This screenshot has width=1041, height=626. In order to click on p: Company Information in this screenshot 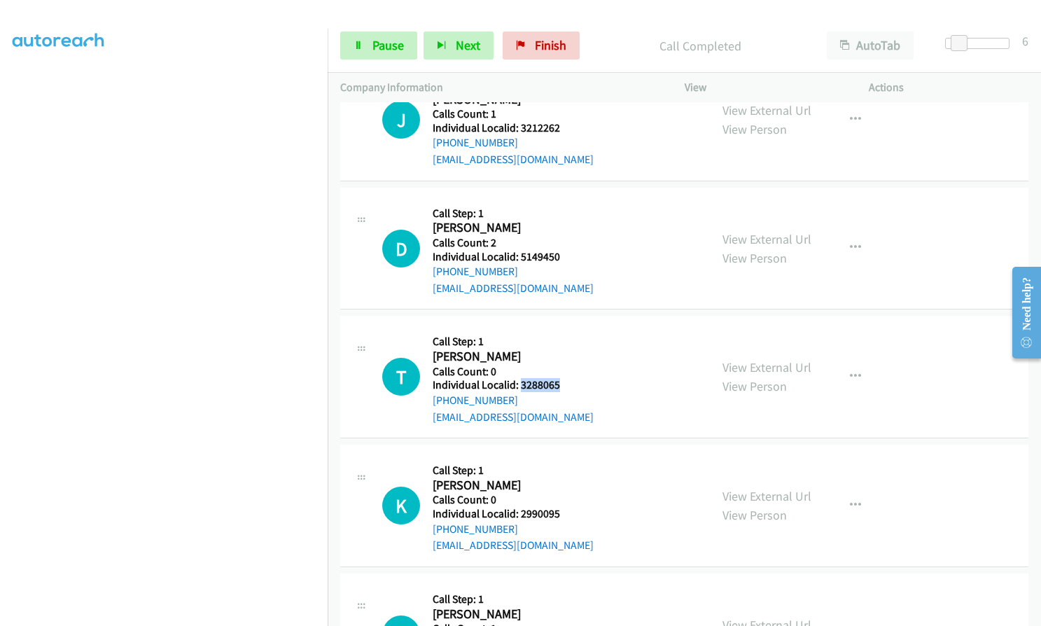, I will do `click(500, 88)`.